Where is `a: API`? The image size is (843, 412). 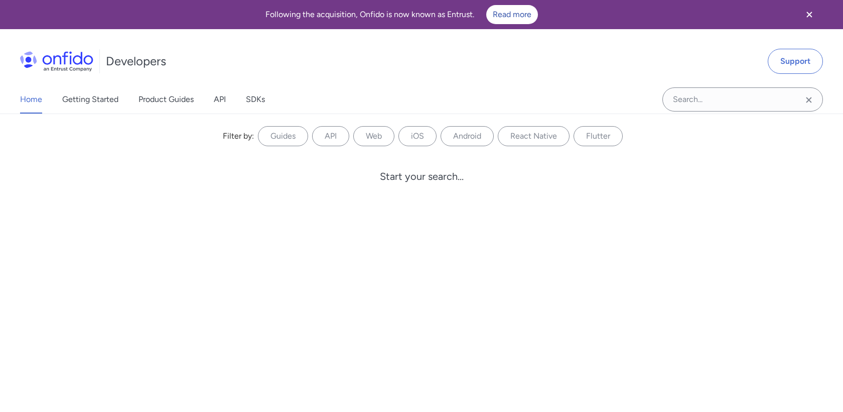
a: API is located at coordinates (220, 99).